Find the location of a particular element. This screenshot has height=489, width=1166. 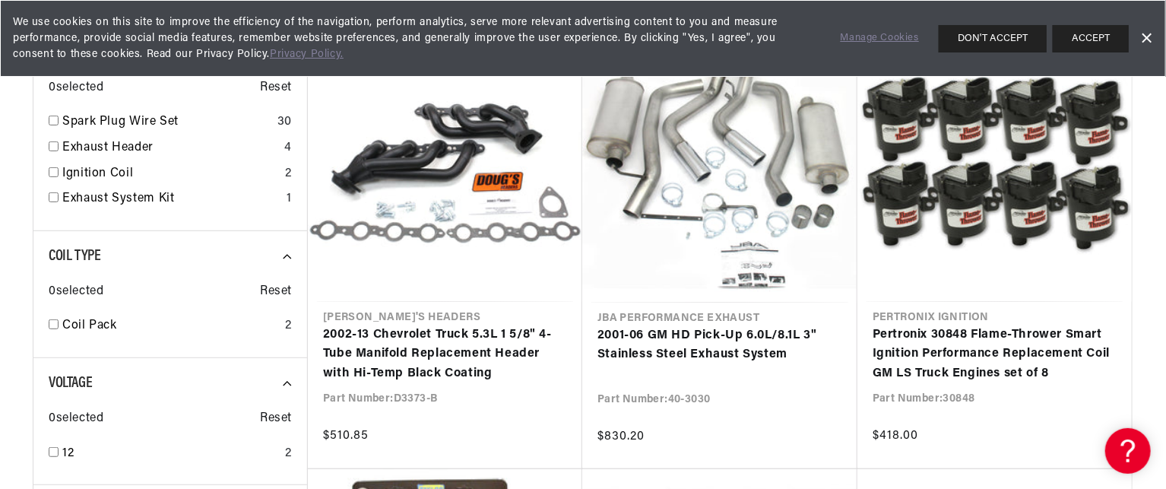

a: Privacy Policy. is located at coordinates (306, 54).